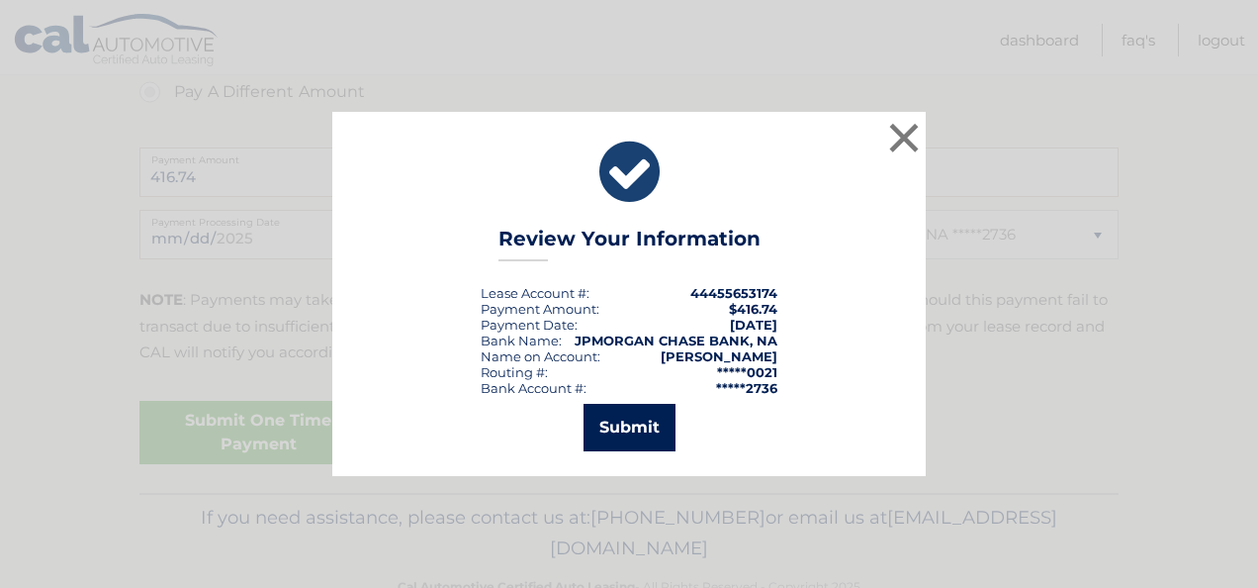 The height and width of the screenshot is (588, 1258). I want to click on strong: JPMORGAN CHASE BANK, NA, so click(676, 340).